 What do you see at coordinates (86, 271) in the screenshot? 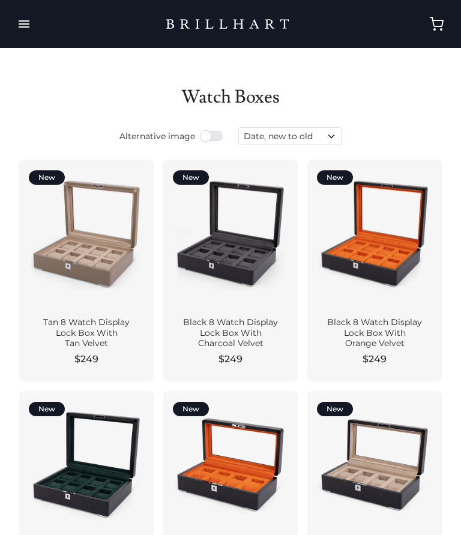
I see `a: New Tan 8 Watch Display Lock Box With Tan Velvet $249` at bounding box center [86, 271].